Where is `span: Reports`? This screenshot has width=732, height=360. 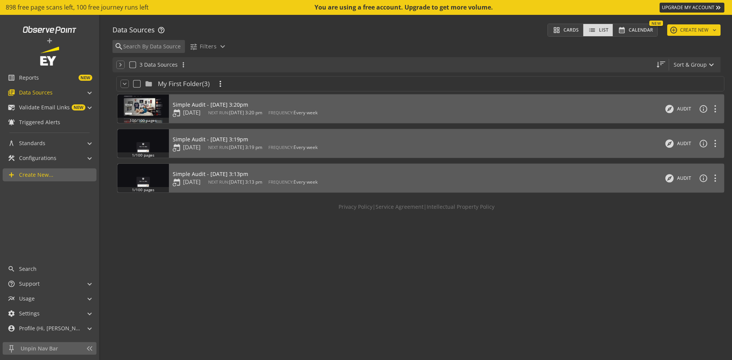
span: Reports is located at coordinates (29, 78).